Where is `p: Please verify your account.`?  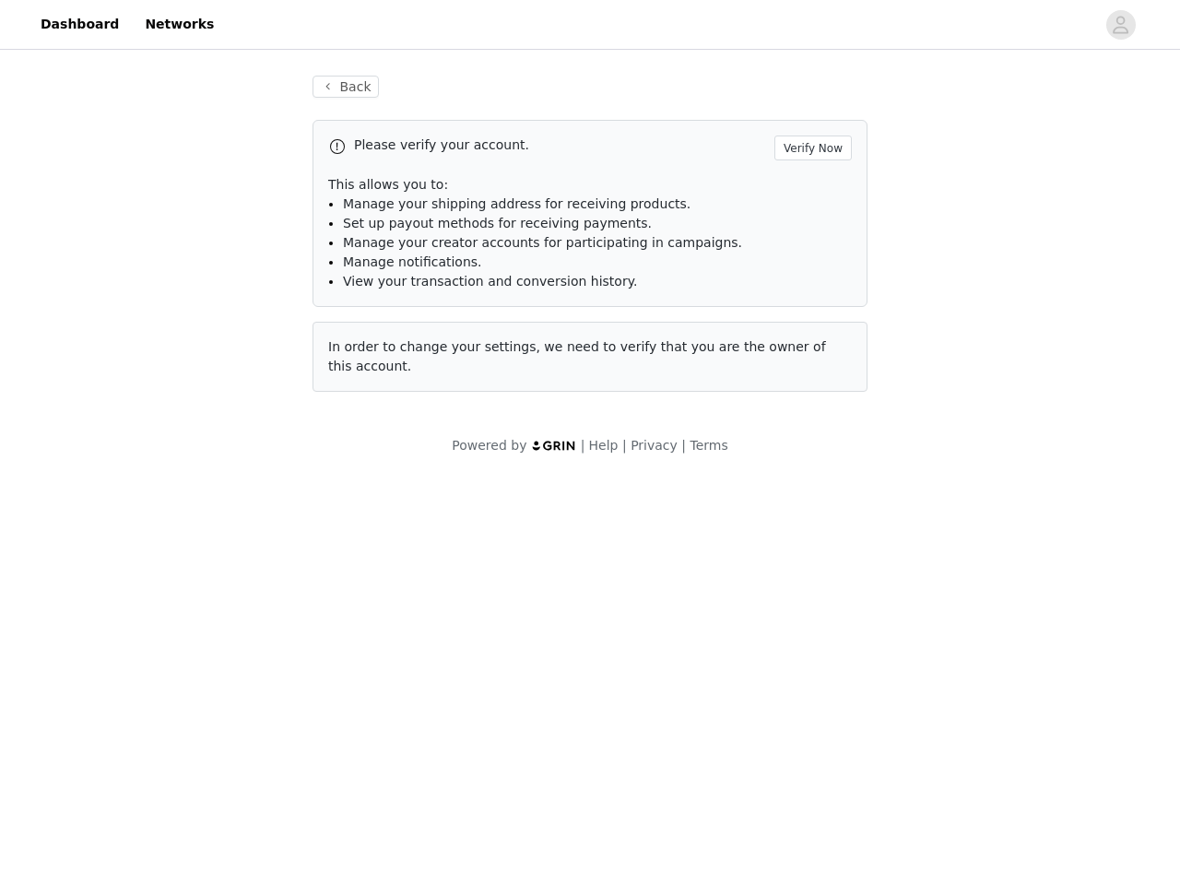 p: Please verify your account. is located at coordinates (561, 145).